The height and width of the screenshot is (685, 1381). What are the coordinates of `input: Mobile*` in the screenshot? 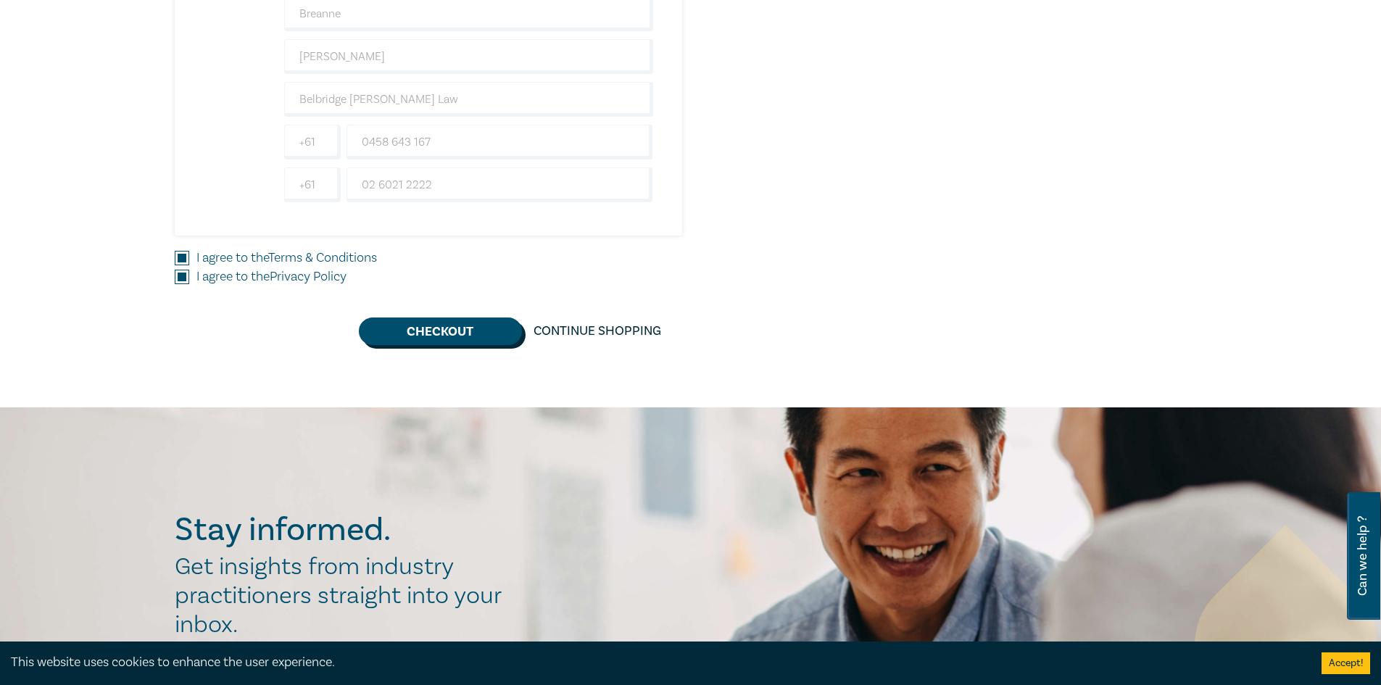 It's located at (500, 142).